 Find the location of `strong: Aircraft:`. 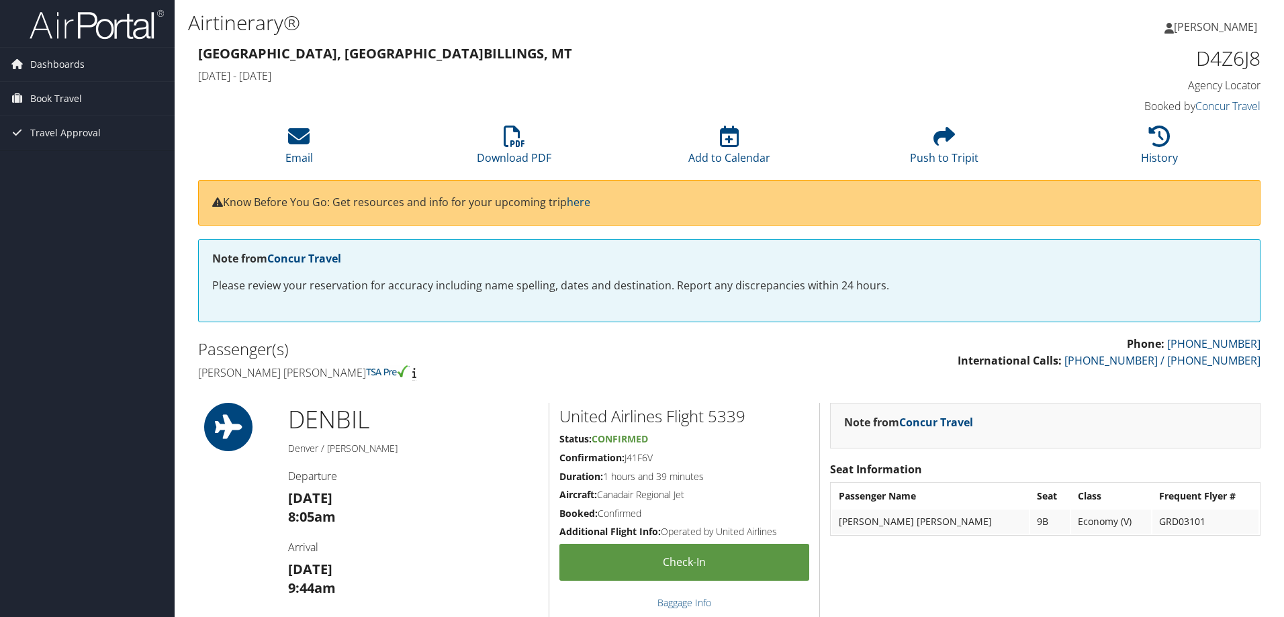

strong: Aircraft: is located at coordinates (578, 494).